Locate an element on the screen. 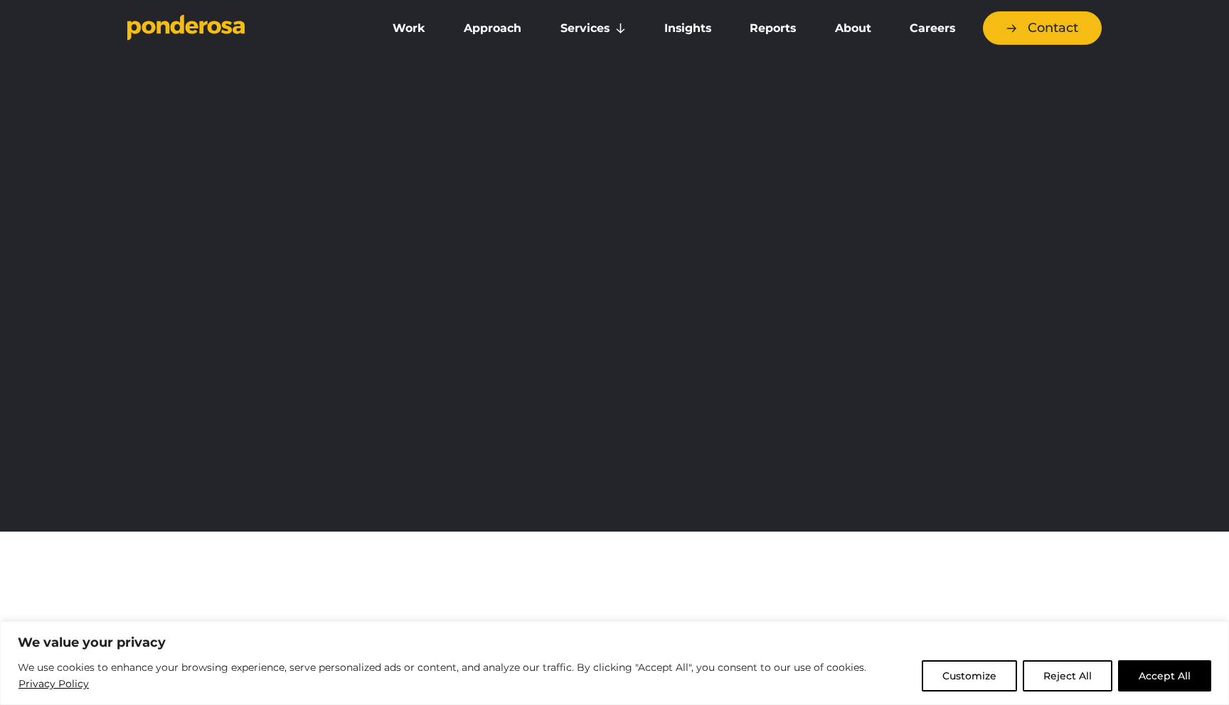 The image size is (1229, 705). a: Careers is located at coordinates (932, 28).